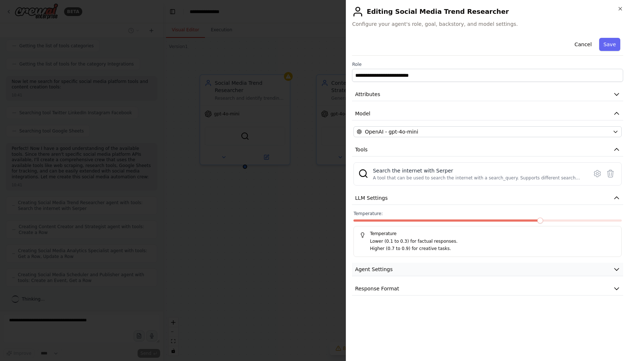 This screenshot has height=361, width=629. I want to click on p: Higher (0.7 to 0.9) for creative tasks., so click(493, 249).